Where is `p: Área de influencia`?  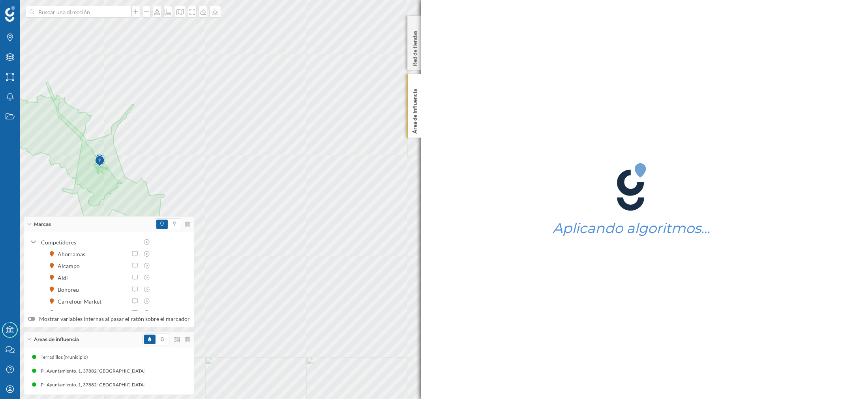
p: Área de influencia is located at coordinates (414, 110).